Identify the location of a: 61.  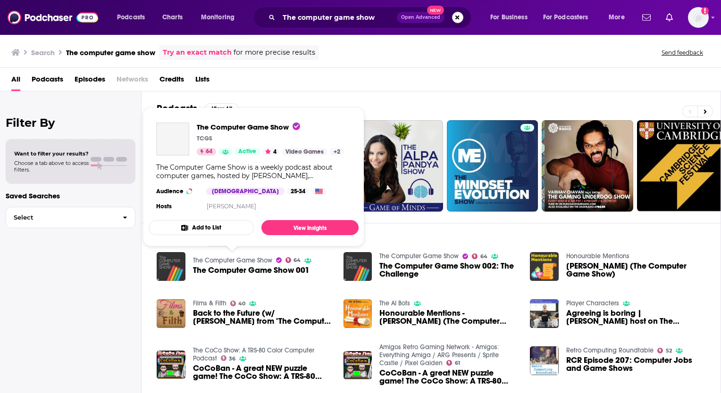
(453, 363).